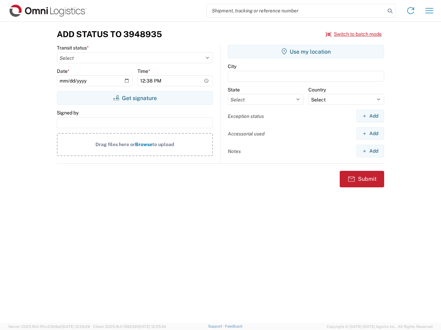  I want to click on span: Client: 2025.16.0-1592391, so click(129, 327).